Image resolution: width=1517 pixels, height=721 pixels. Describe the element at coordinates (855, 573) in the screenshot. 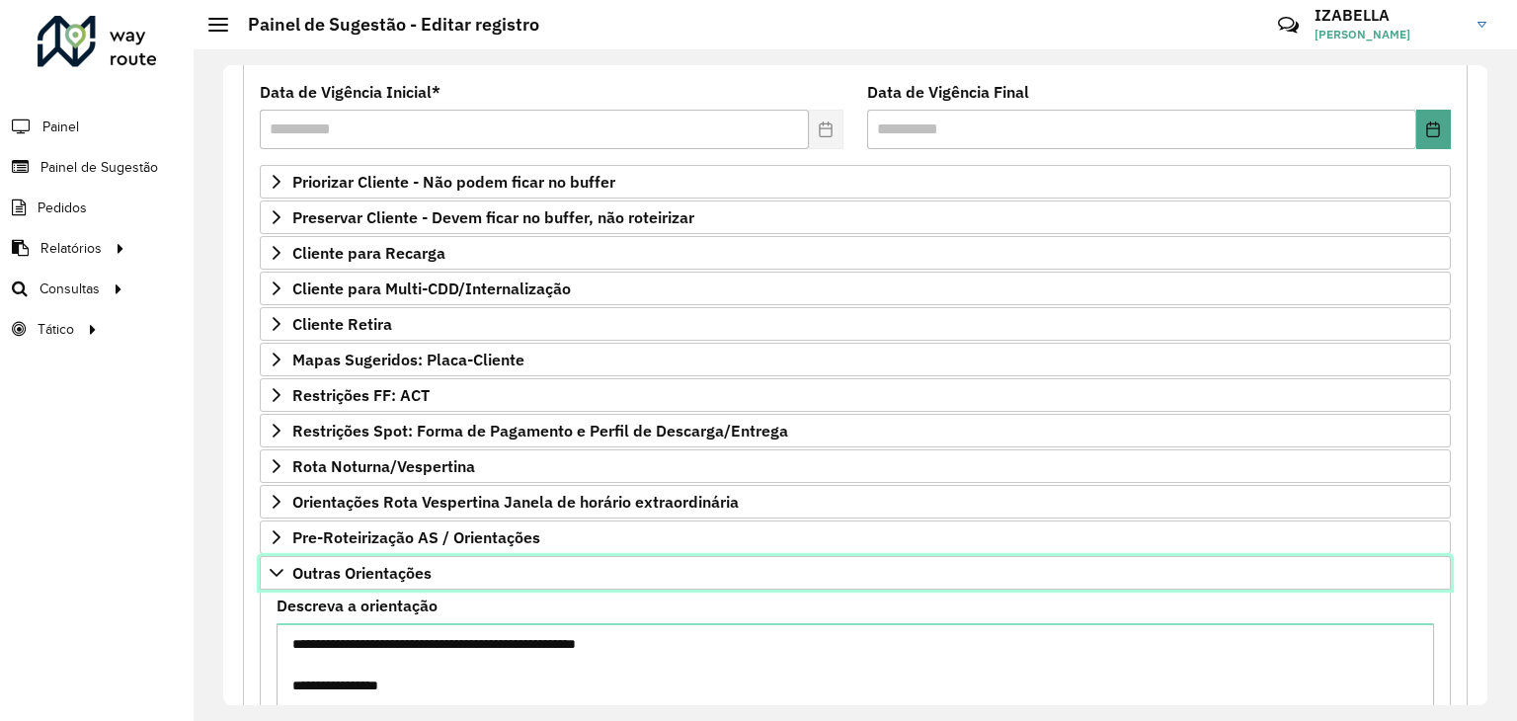

I see `a: Outras Orientações` at that location.